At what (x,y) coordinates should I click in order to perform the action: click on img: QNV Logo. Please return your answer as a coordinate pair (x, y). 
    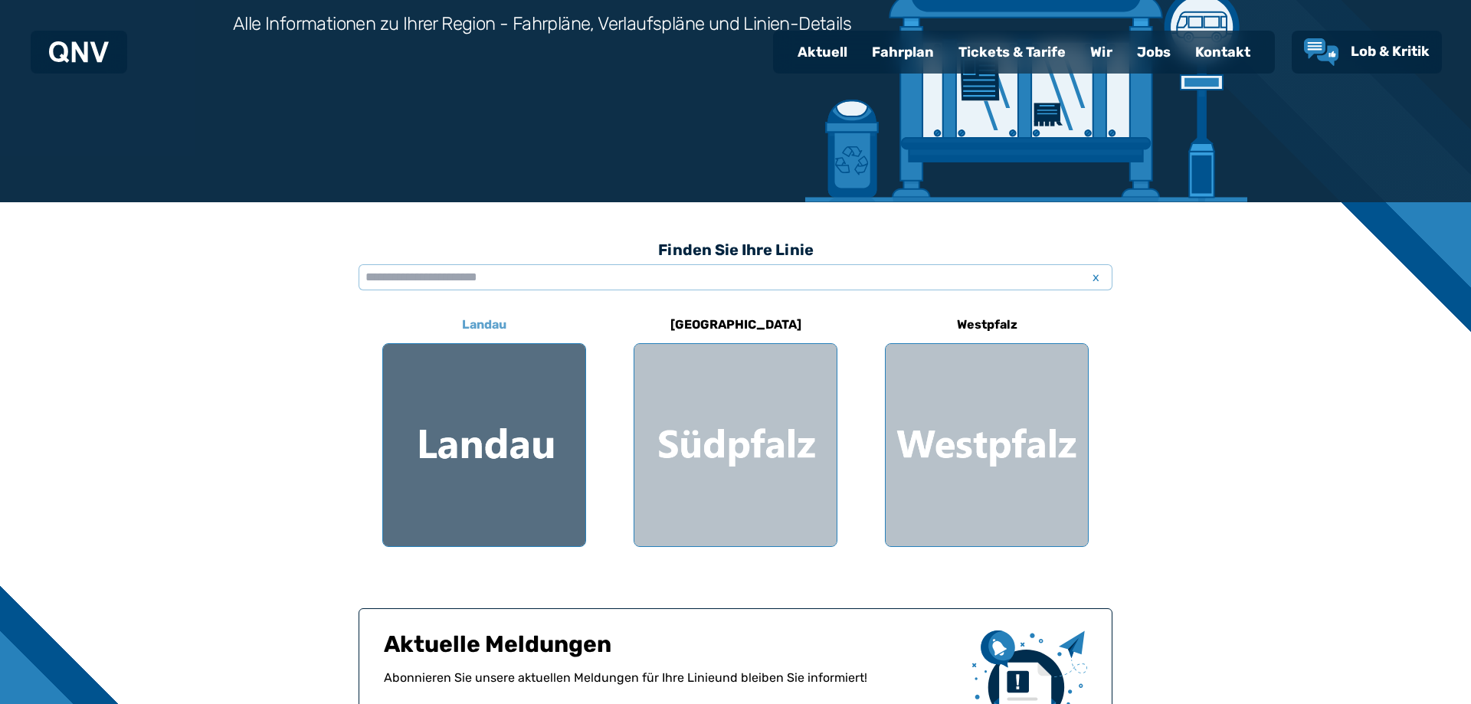
    Looking at the image, I should click on (79, 52).